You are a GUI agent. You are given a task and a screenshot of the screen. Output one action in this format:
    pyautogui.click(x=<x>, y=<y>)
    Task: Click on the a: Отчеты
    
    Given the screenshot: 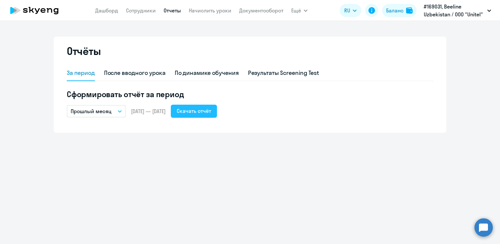 What is the action you would take?
    pyautogui.click(x=172, y=10)
    